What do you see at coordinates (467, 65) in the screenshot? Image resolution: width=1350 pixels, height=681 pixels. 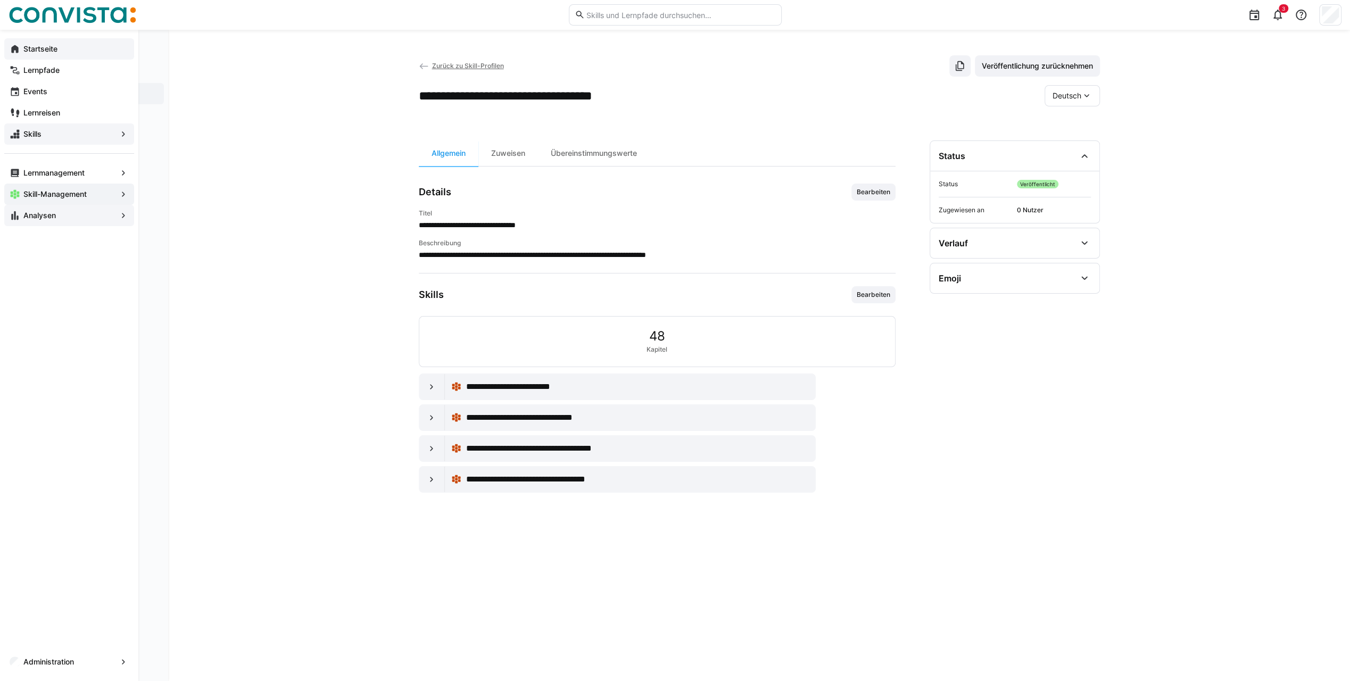 I see `span: Zurück zu Skill-Profilen` at bounding box center [467, 65].